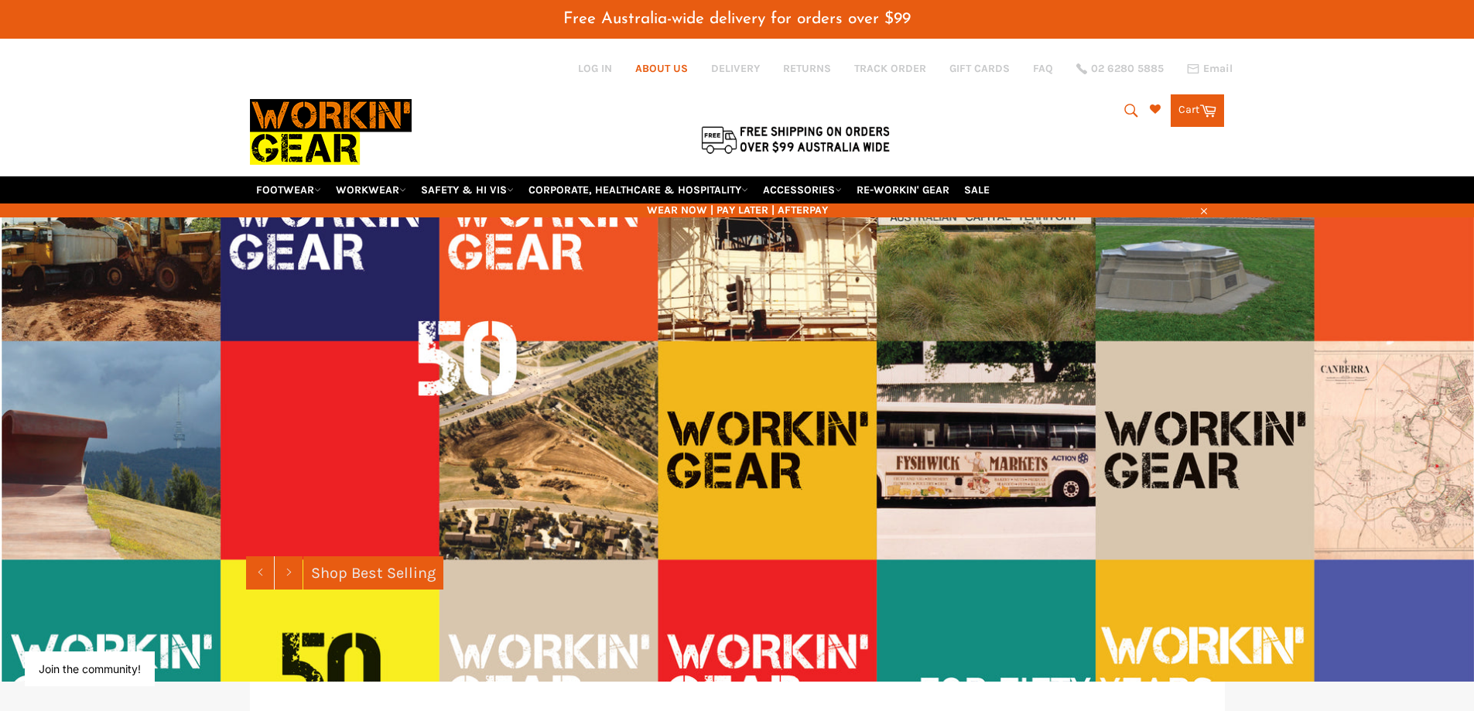 Image resolution: width=1474 pixels, height=711 pixels. I want to click on a: ACCESSORIES, so click(803, 190).